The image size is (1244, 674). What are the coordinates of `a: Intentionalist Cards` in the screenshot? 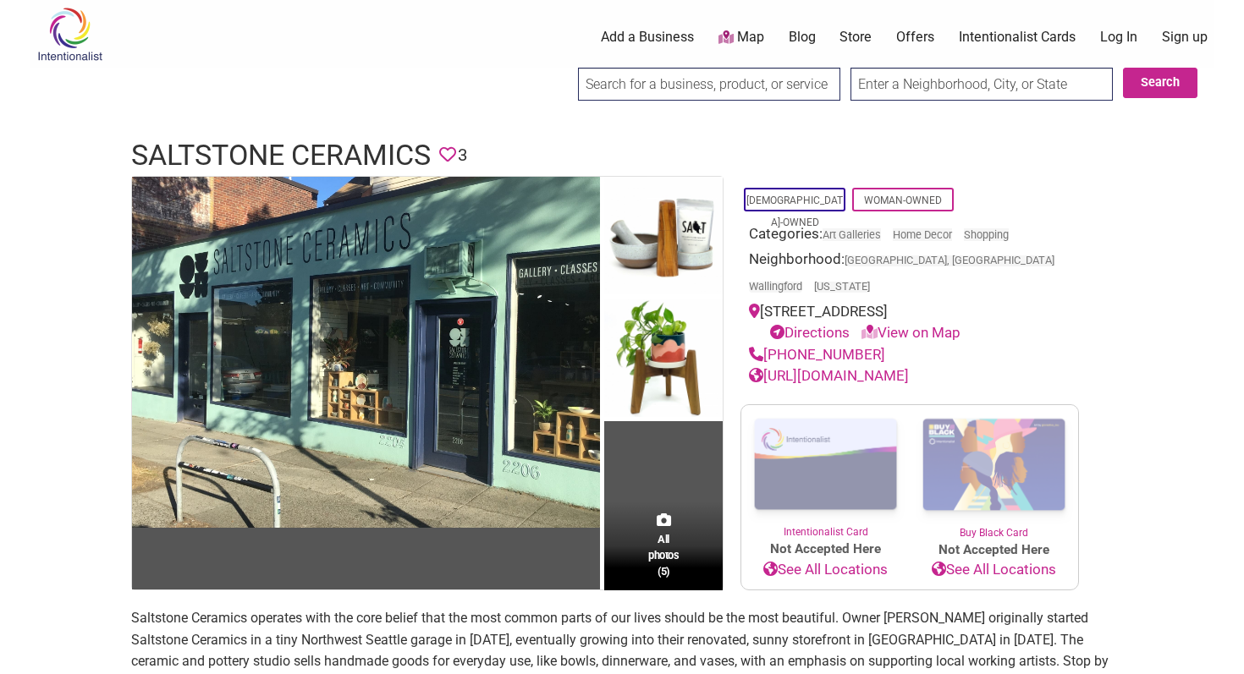 It's located at (1017, 37).